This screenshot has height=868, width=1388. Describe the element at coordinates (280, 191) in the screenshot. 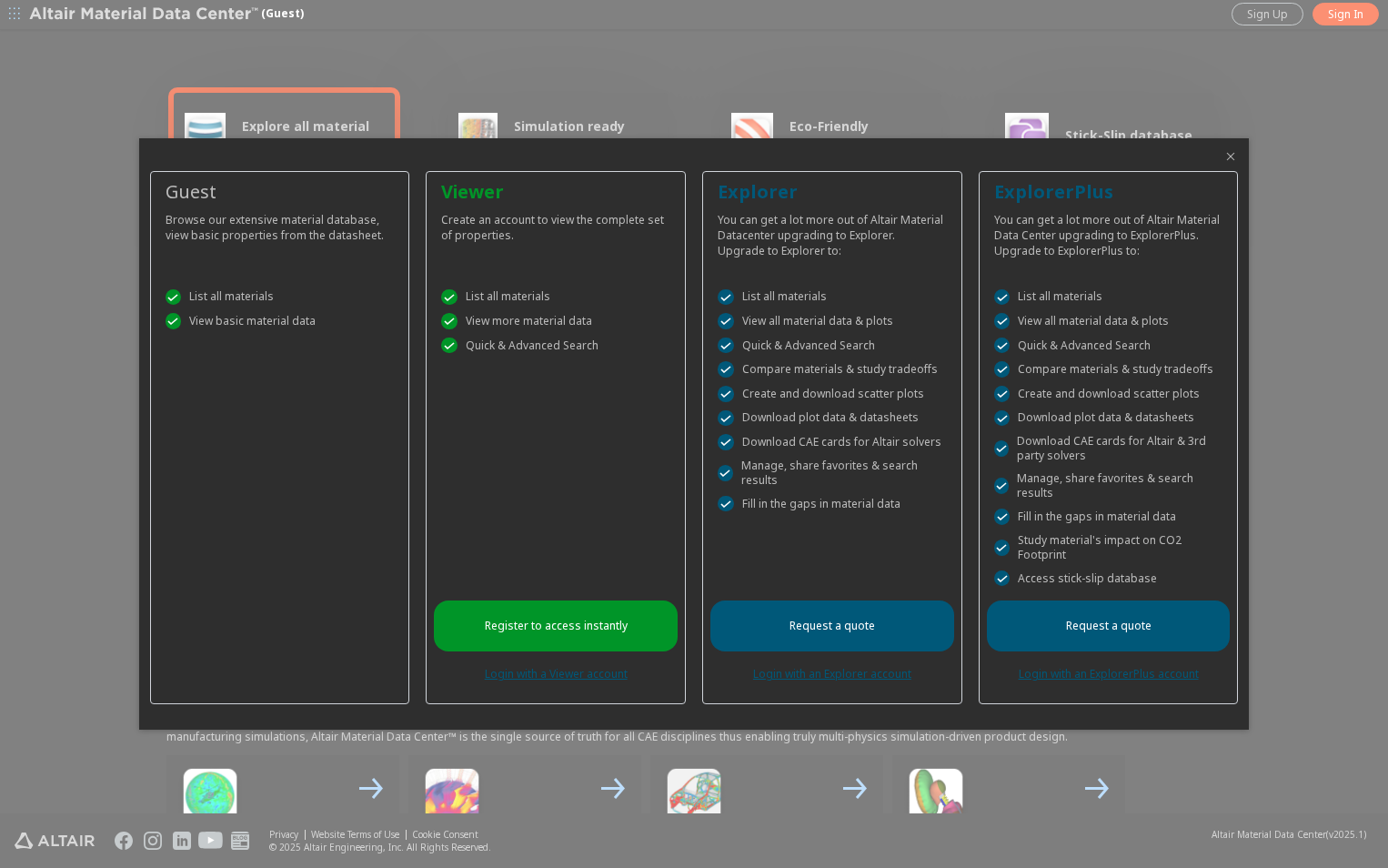

I see `div: Guest` at that location.